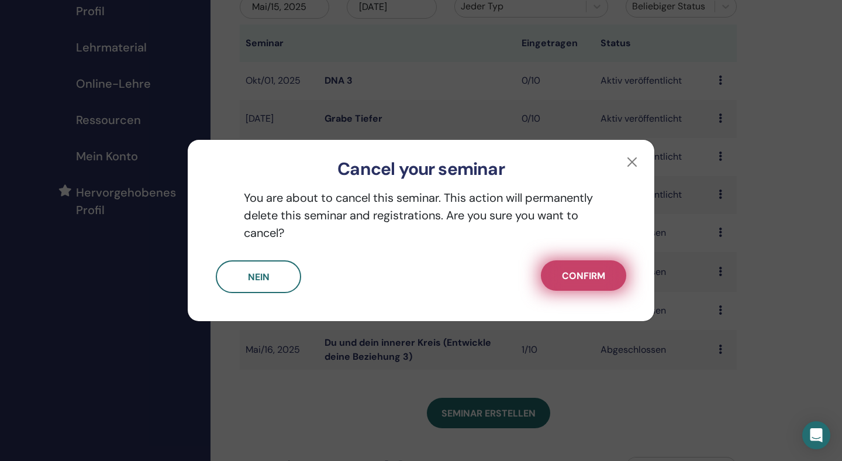 The height and width of the screenshot is (461, 842). I want to click on p: You are about to cancel this seminar. This action will permanently delete this seminar and regist..., so click(421, 215).